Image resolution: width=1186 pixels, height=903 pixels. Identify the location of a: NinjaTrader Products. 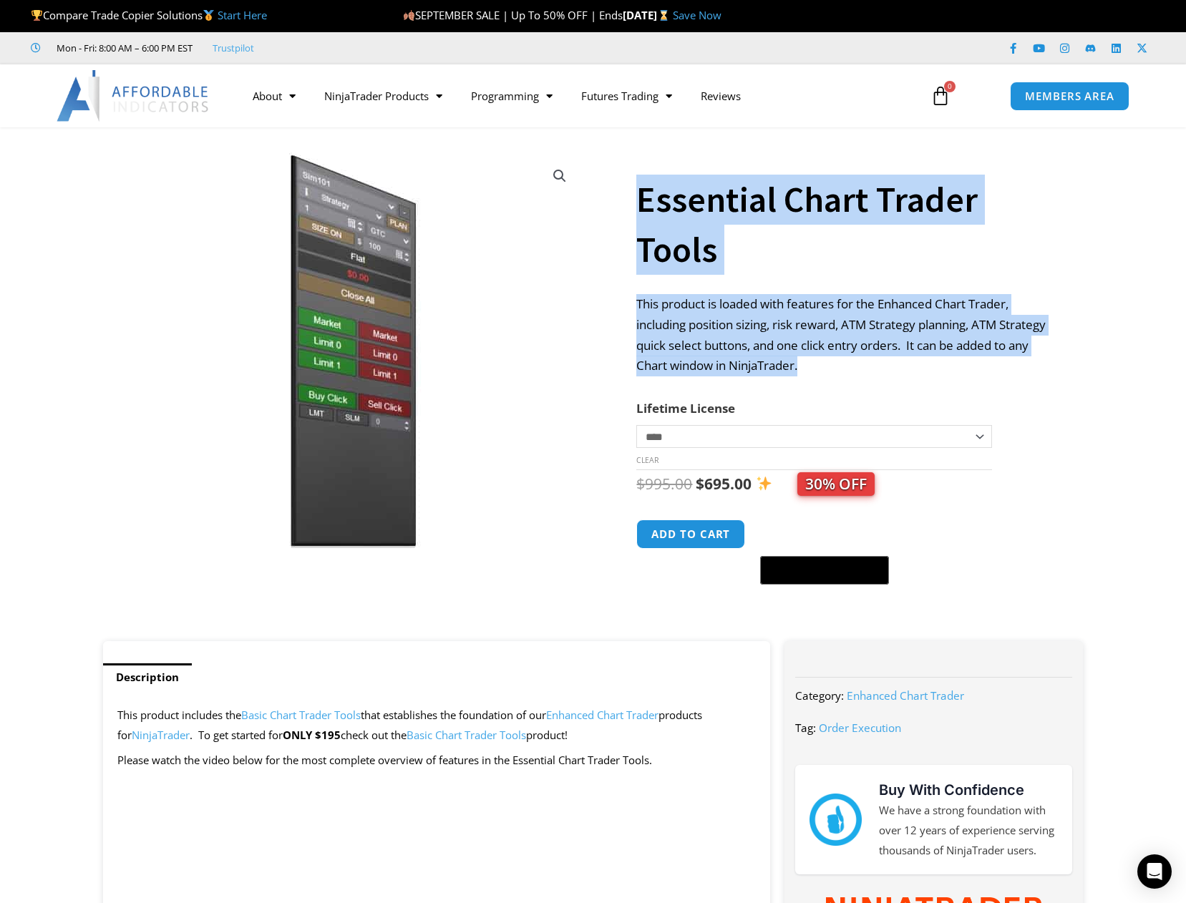
(383, 96).